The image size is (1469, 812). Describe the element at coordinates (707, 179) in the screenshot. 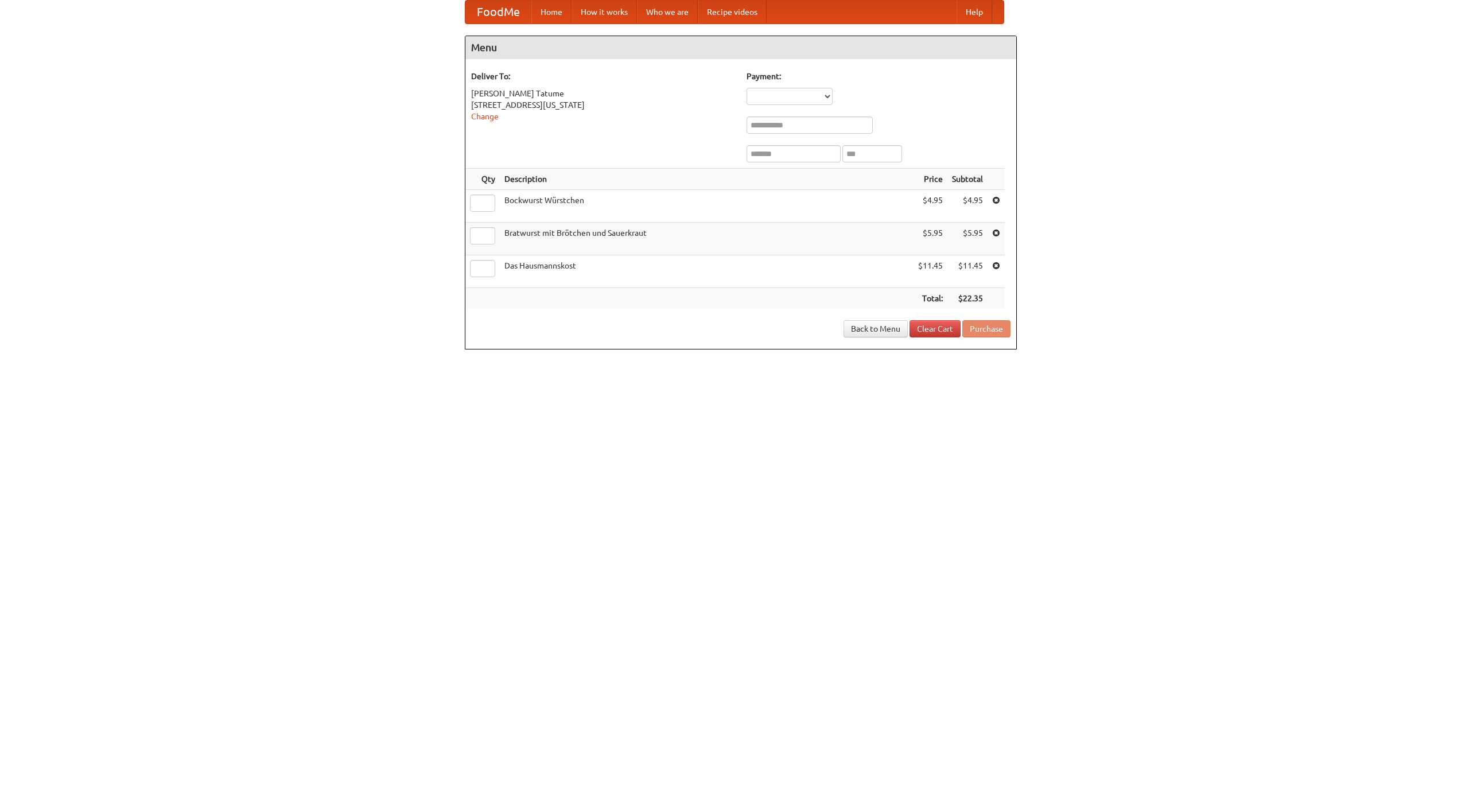

I see `th: Description` at that location.